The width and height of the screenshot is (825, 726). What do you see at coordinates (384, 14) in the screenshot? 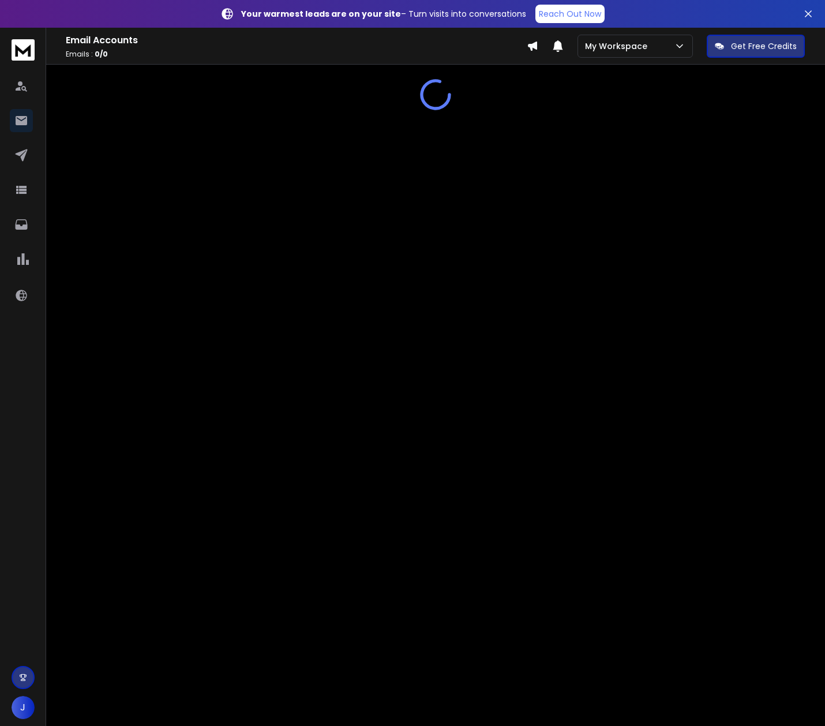
I see `p: – Turn visits into conversations` at bounding box center [384, 14].